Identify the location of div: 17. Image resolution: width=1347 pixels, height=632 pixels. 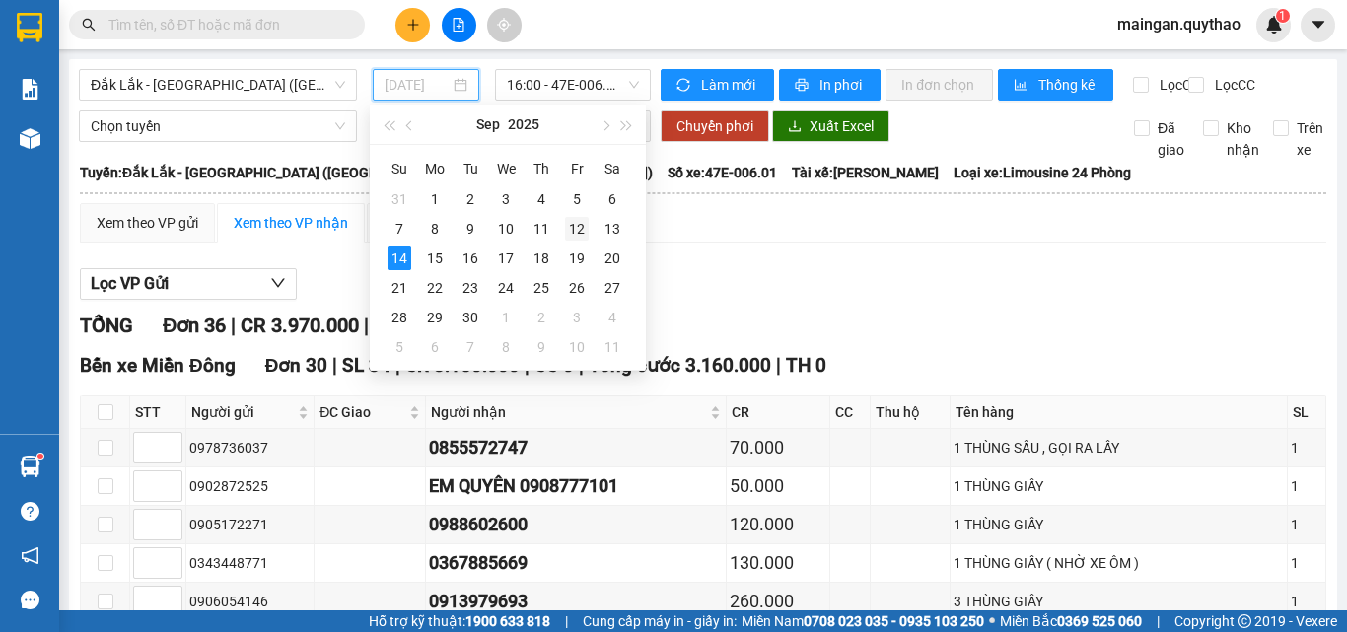
(506, 258).